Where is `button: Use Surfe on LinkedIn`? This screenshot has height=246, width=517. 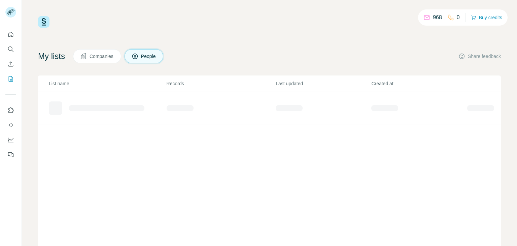
button: Use Surfe on LinkedIn is located at coordinates (11, 110).